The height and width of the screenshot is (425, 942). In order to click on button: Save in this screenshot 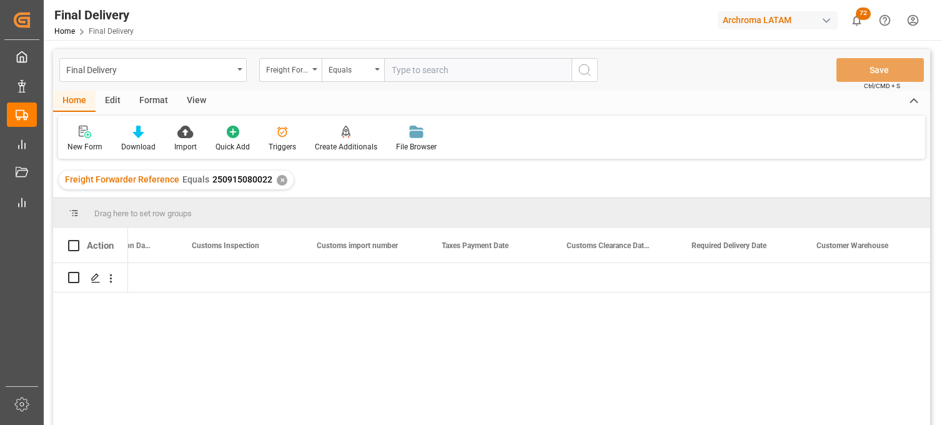, I will do `click(880, 70)`.